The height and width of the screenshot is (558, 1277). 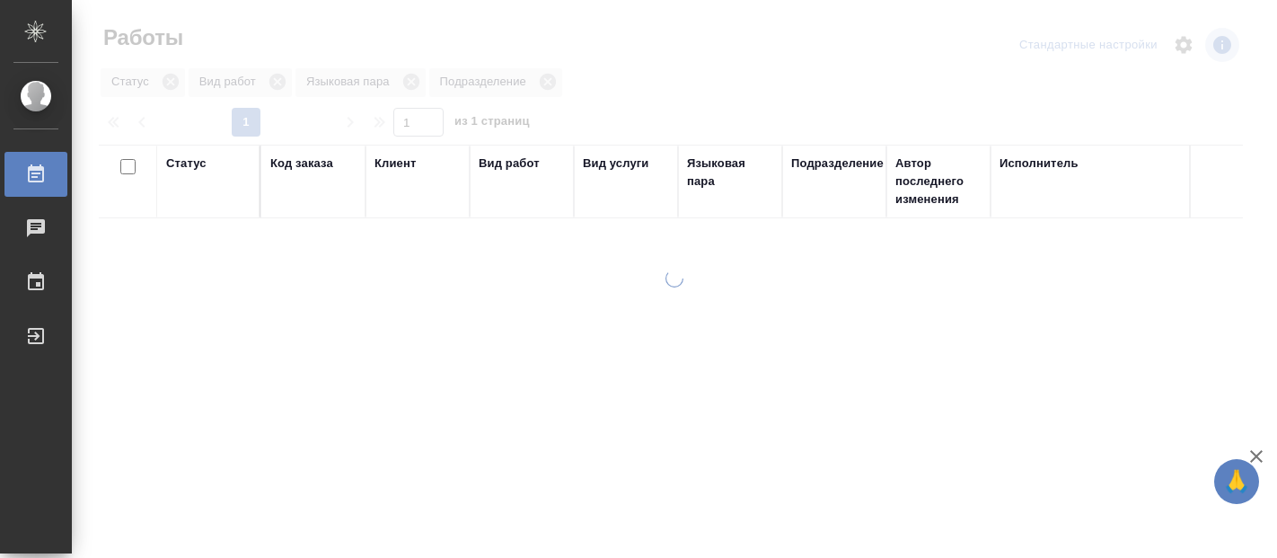 What do you see at coordinates (616, 163) in the screenshot?
I see `div: Вид услуги` at bounding box center [616, 163].